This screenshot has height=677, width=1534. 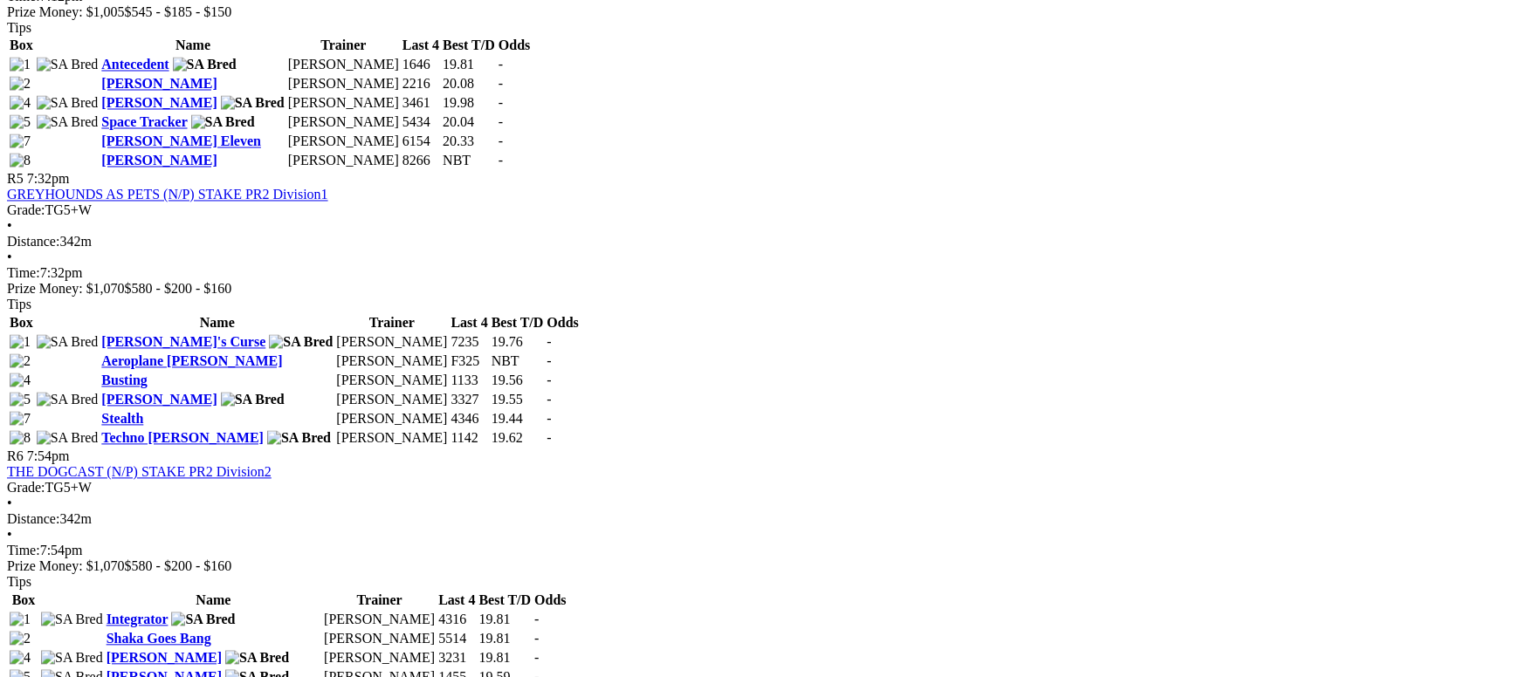 What do you see at coordinates (33, 242) in the screenshot?
I see `span: Distance:` at bounding box center [33, 242].